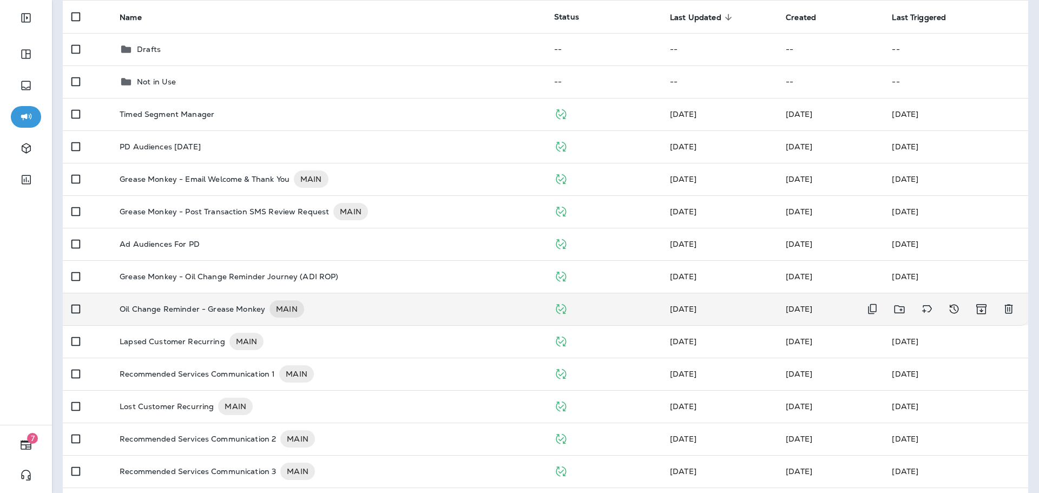 The image size is (1039, 493). I want to click on p: Lapsed Customer Recurring, so click(172, 341).